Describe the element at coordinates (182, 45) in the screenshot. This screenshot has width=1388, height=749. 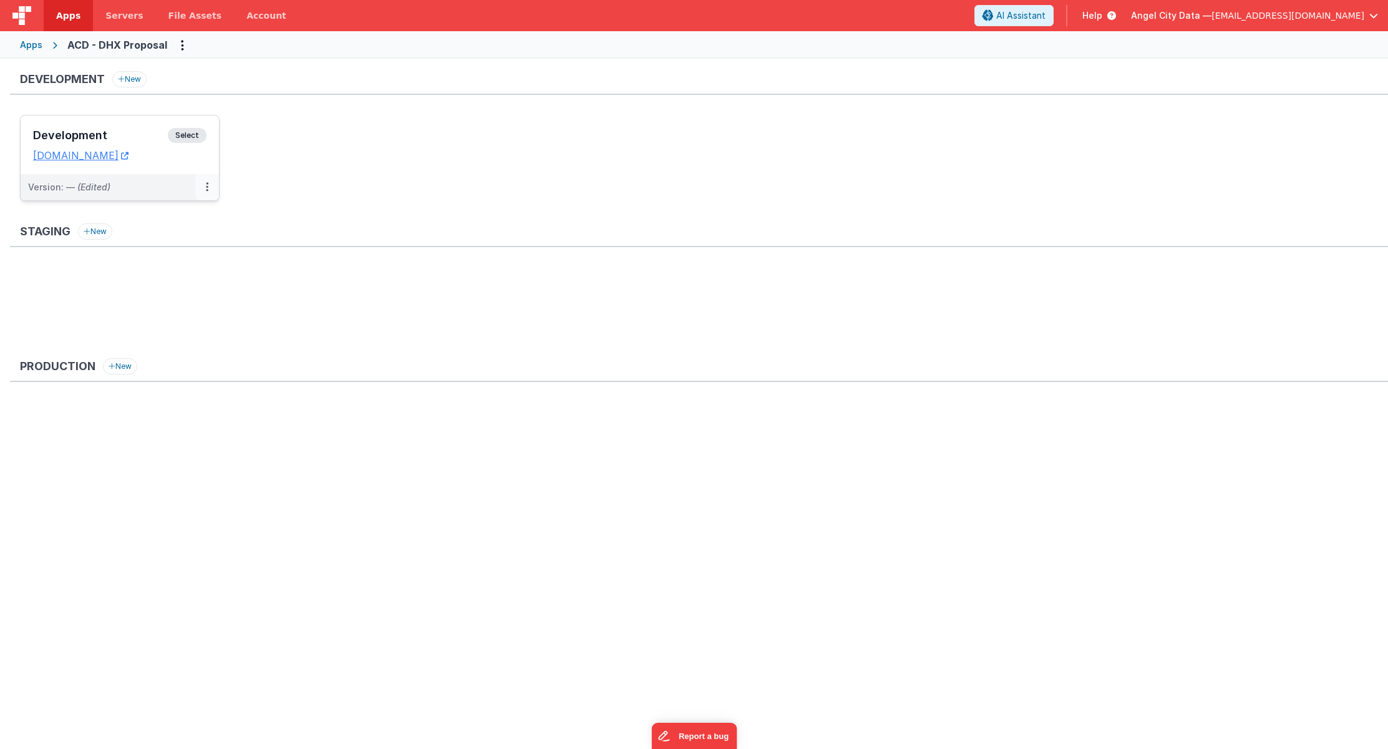
I see `button: Options` at that location.